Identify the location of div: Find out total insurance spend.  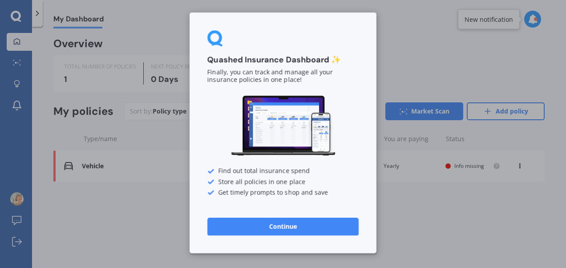
(283, 171).